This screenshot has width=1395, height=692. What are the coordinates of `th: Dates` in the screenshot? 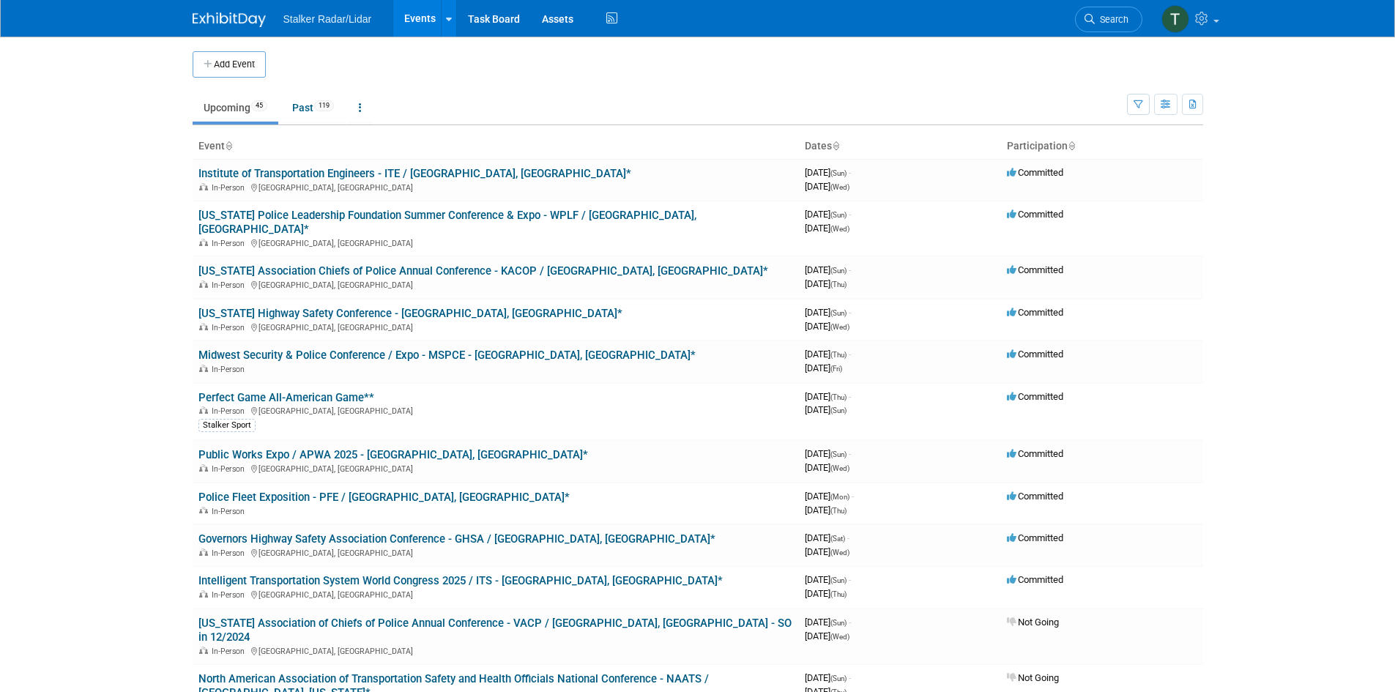 It's located at (900, 146).